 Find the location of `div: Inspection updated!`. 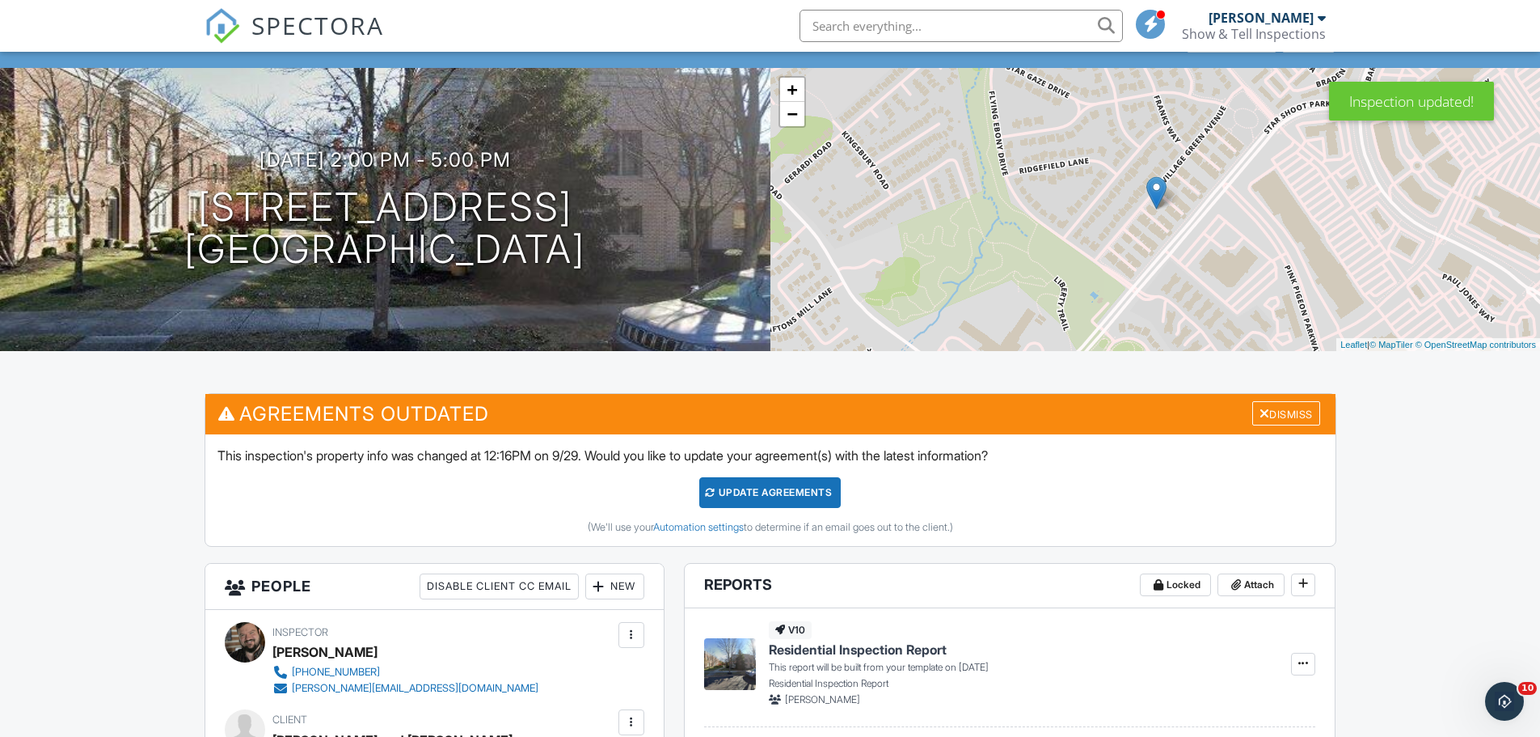

div: Inspection updated! is located at coordinates (1412, 101).